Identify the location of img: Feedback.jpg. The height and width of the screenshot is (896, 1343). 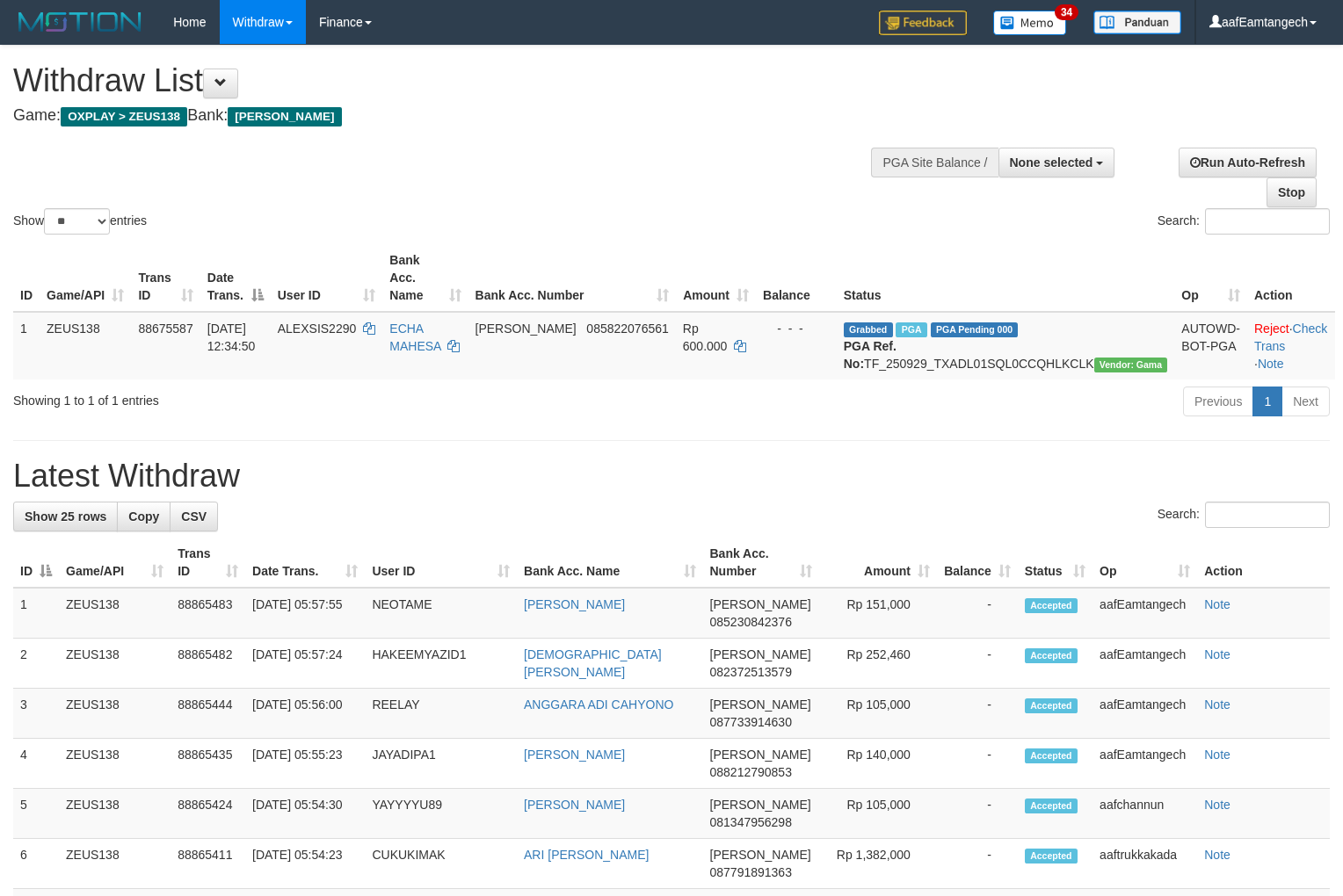
(922, 23).